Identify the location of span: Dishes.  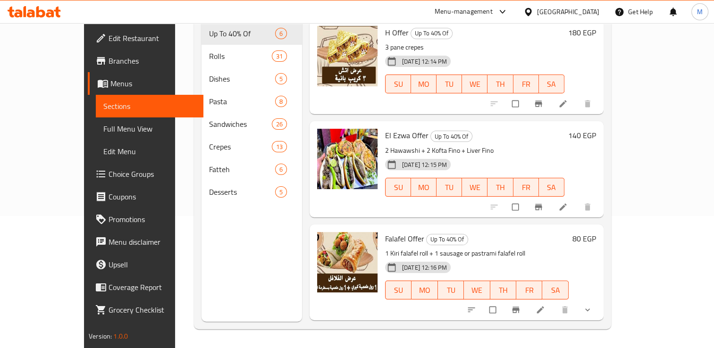
(242, 79).